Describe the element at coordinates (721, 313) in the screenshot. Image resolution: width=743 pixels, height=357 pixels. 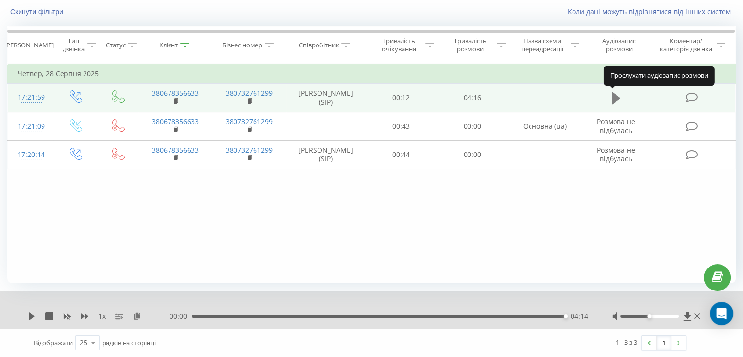
I see `div: Open Intercom Messenger` at that location.